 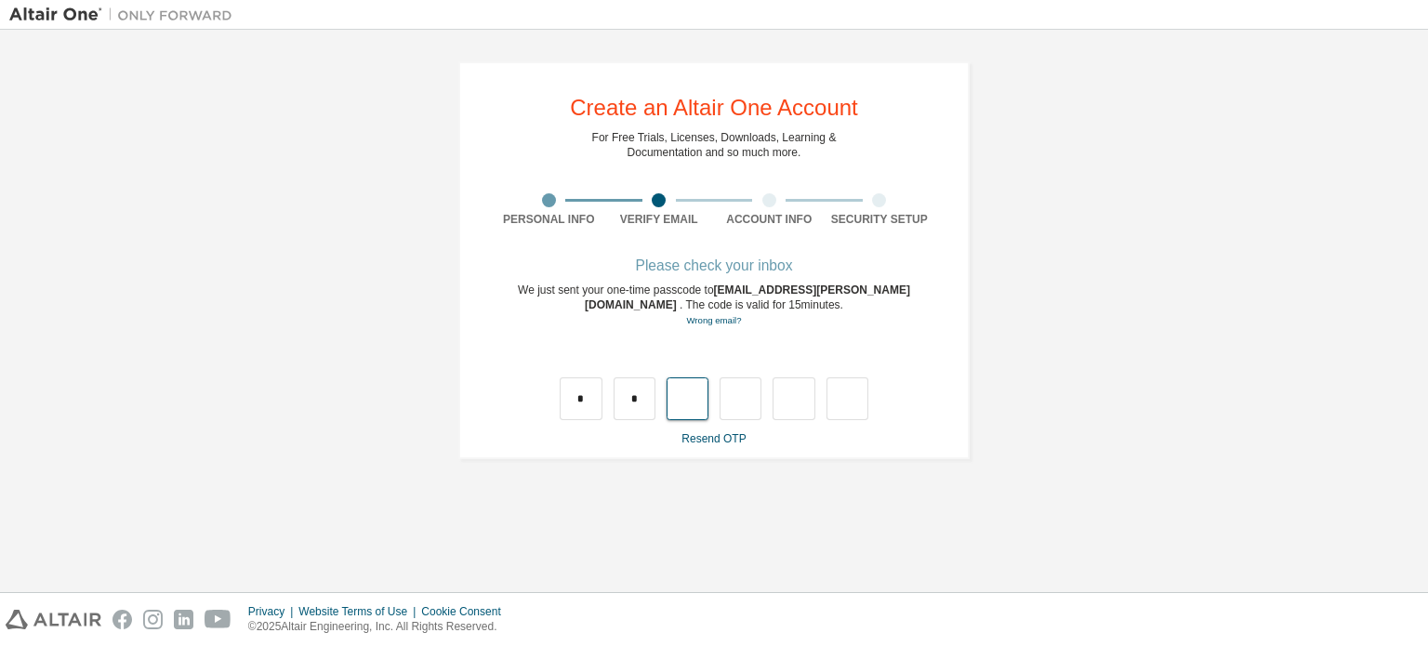 What do you see at coordinates (273, 612) in the screenshot?
I see `div: Privacy` at bounding box center [273, 612].